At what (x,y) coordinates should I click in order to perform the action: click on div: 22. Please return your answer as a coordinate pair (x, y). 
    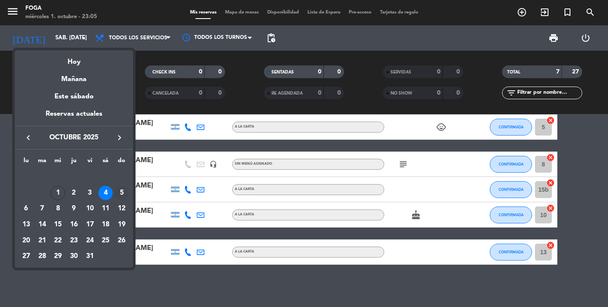
    Looking at the image, I should click on (58, 241).